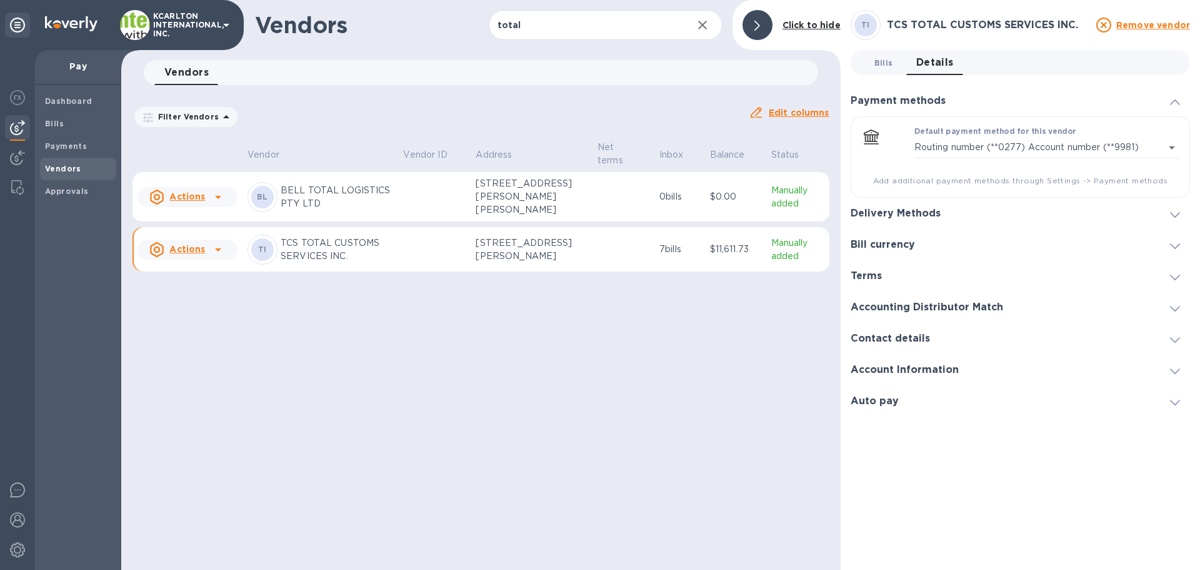 The height and width of the screenshot is (570, 1200). I want to click on span: Net terms, so click(623, 154).